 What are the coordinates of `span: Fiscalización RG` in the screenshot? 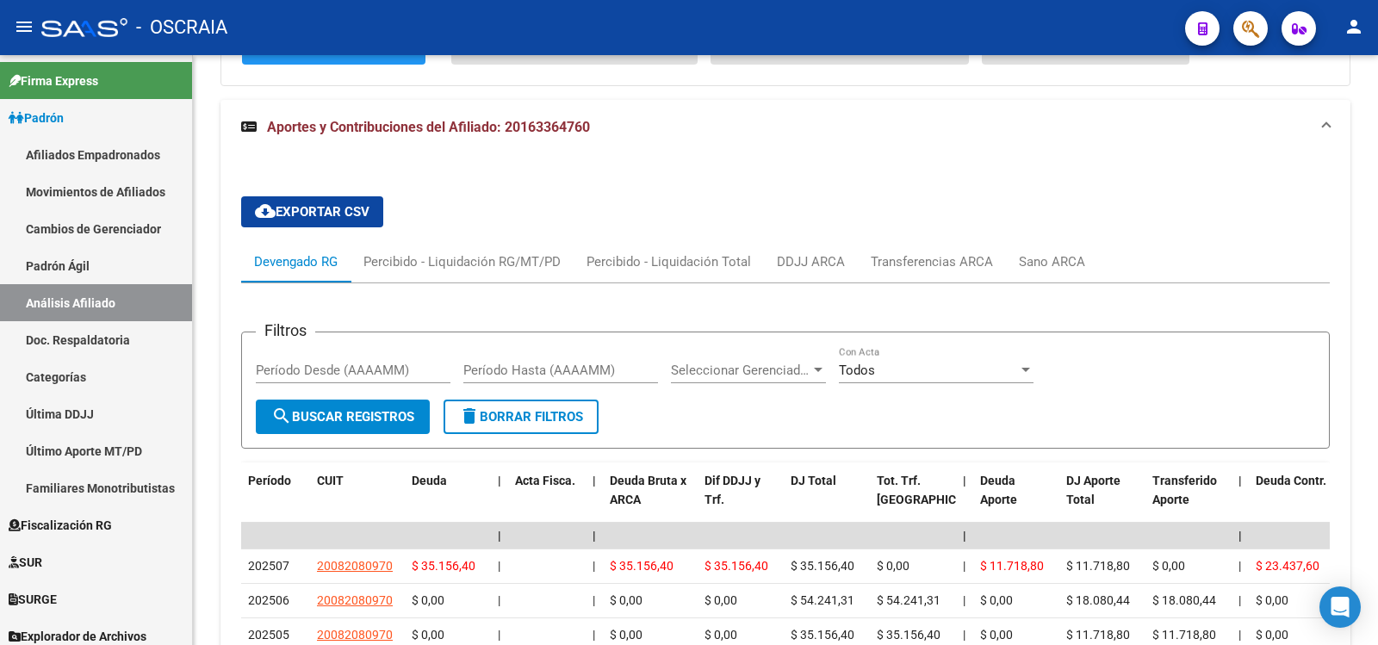 It's located at (60, 525).